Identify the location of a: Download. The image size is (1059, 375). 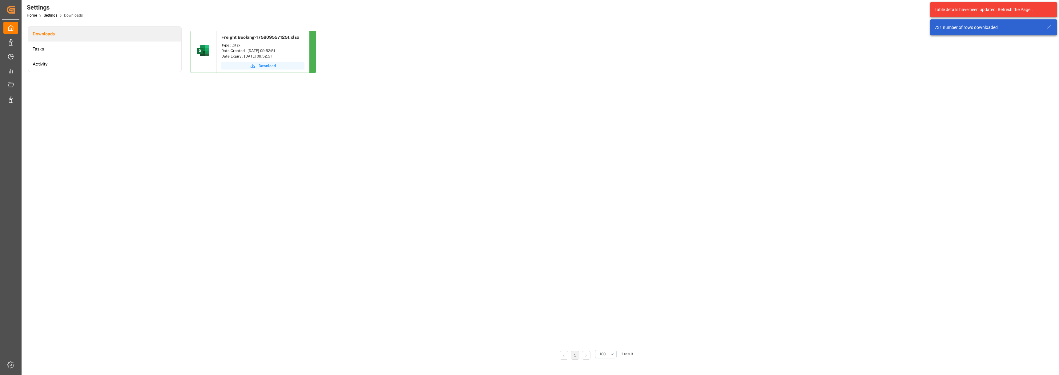
(263, 66).